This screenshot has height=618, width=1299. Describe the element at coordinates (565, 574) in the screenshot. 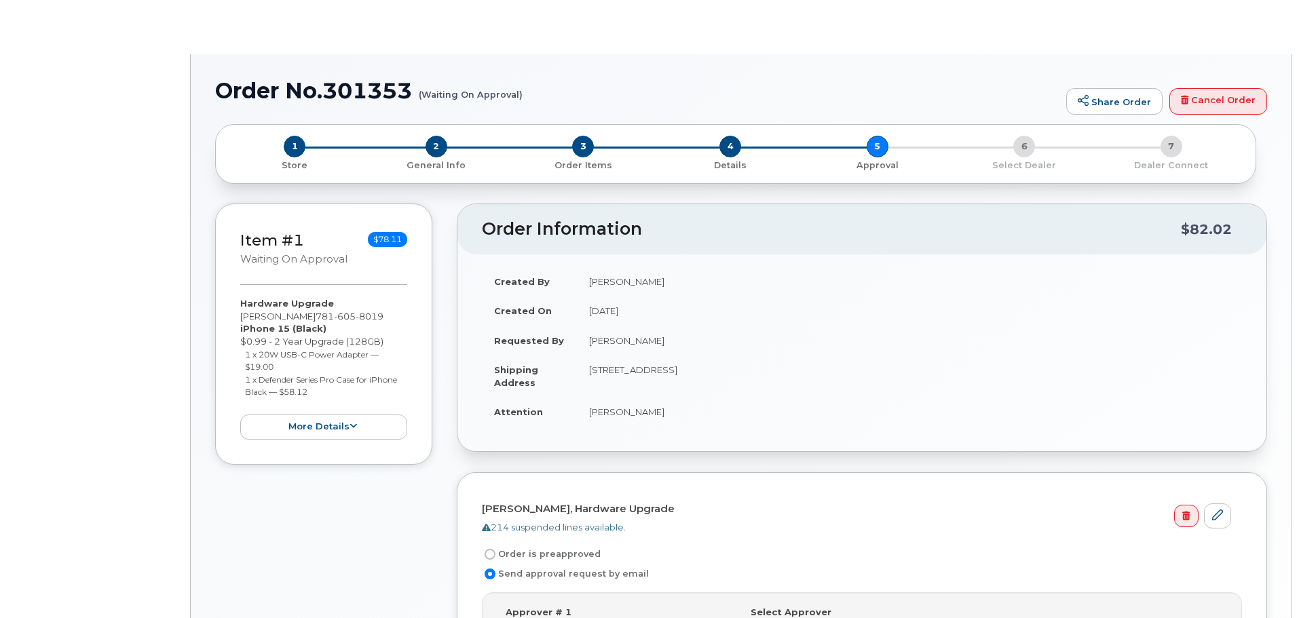

I see `label: Send approval request by email` at that location.